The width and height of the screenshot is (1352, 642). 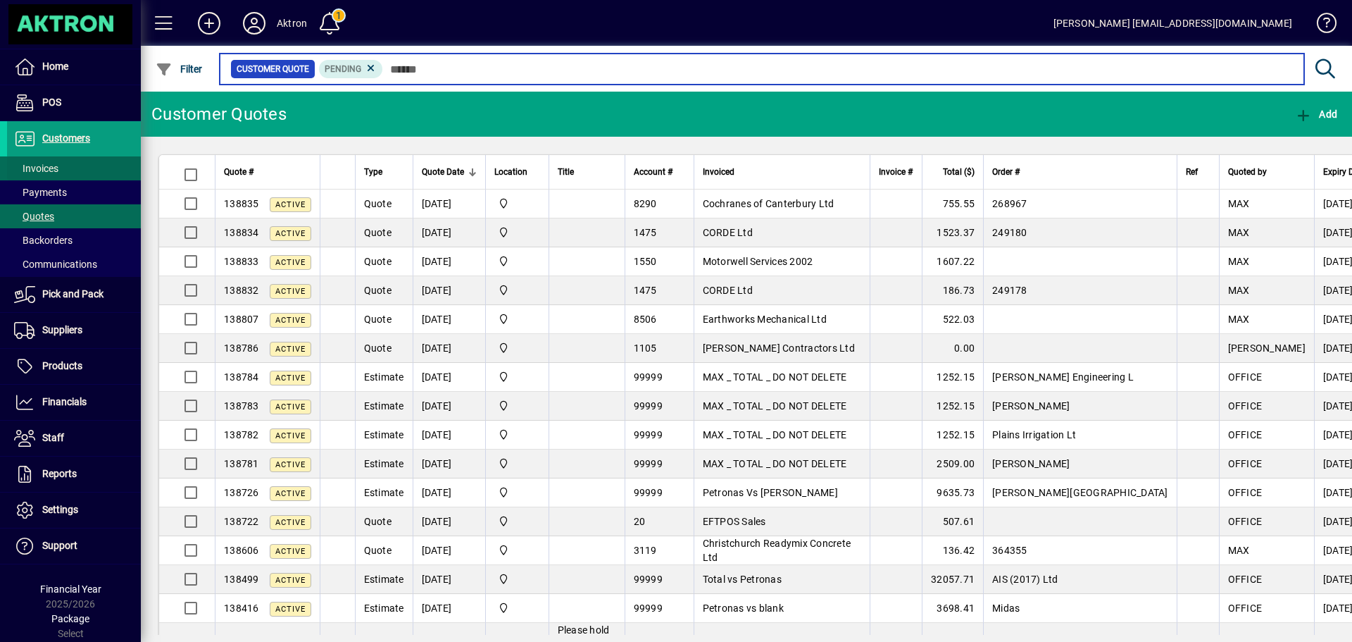 I want to click on td: 0.00, so click(x=952, y=348).